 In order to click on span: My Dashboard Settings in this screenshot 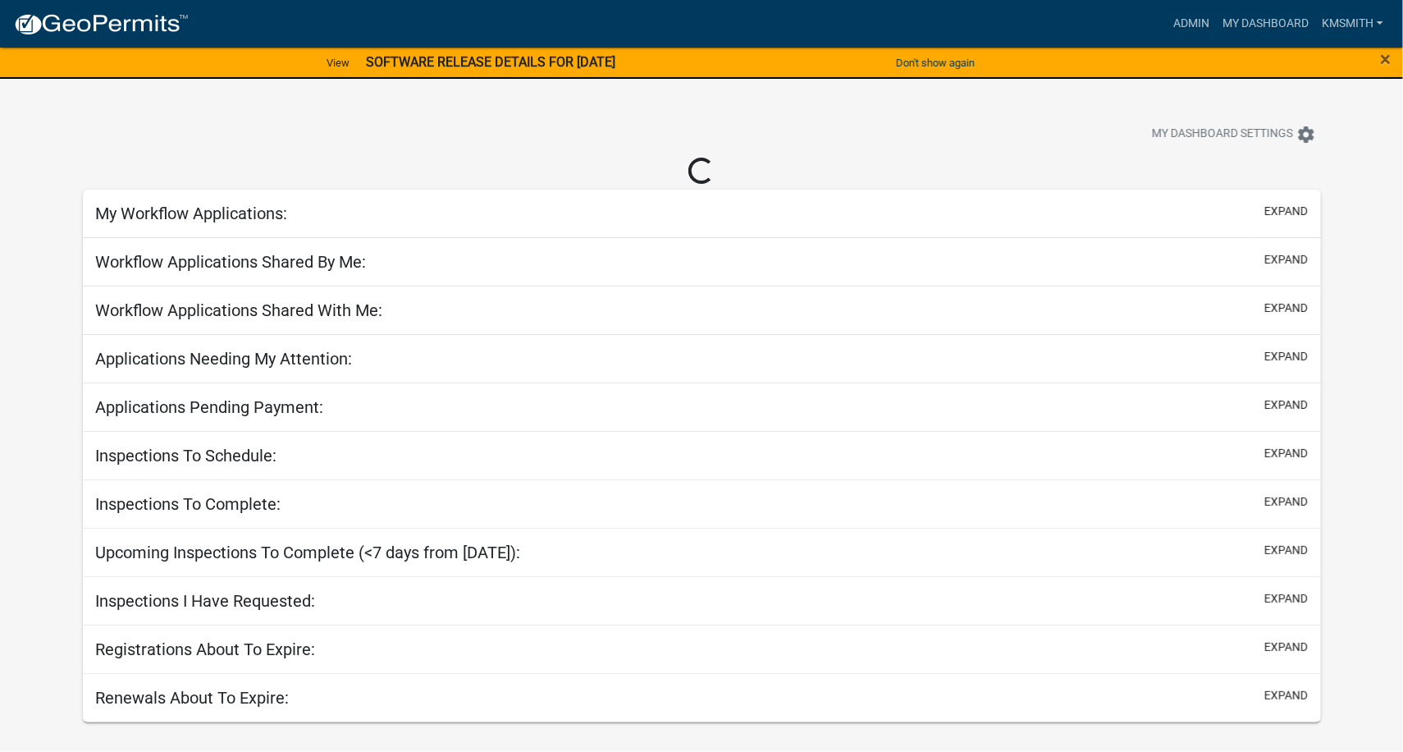, I will do `click(1222, 135)`.